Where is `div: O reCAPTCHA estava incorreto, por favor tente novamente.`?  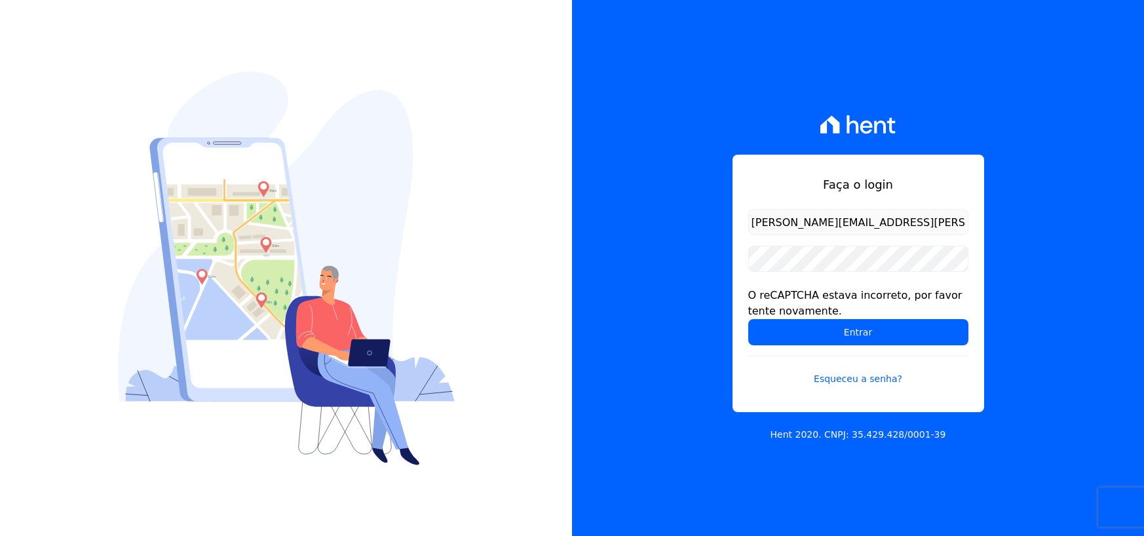
div: O reCAPTCHA estava incorreto, por favor tente novamente. is located at coordinates (858, 303).